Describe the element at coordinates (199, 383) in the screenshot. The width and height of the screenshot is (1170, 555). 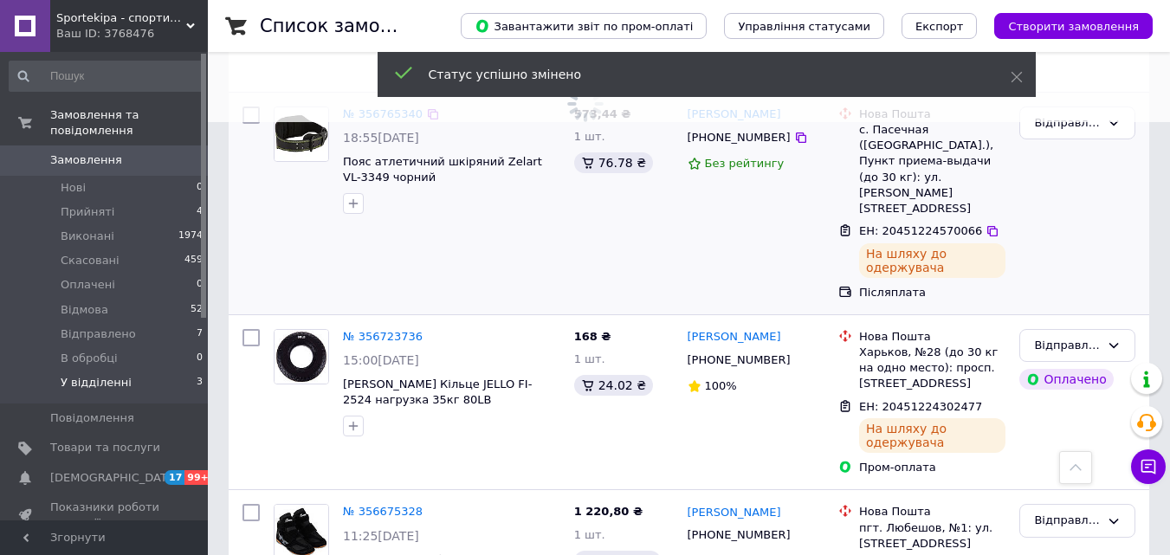
I see `span: 3` at that location.